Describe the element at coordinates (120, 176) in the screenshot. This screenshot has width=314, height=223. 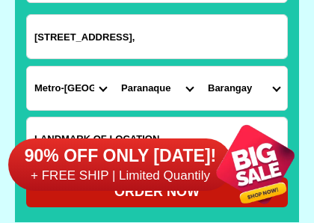
I see `h6: + FREE SHIP | Limited Quantily` at that location.